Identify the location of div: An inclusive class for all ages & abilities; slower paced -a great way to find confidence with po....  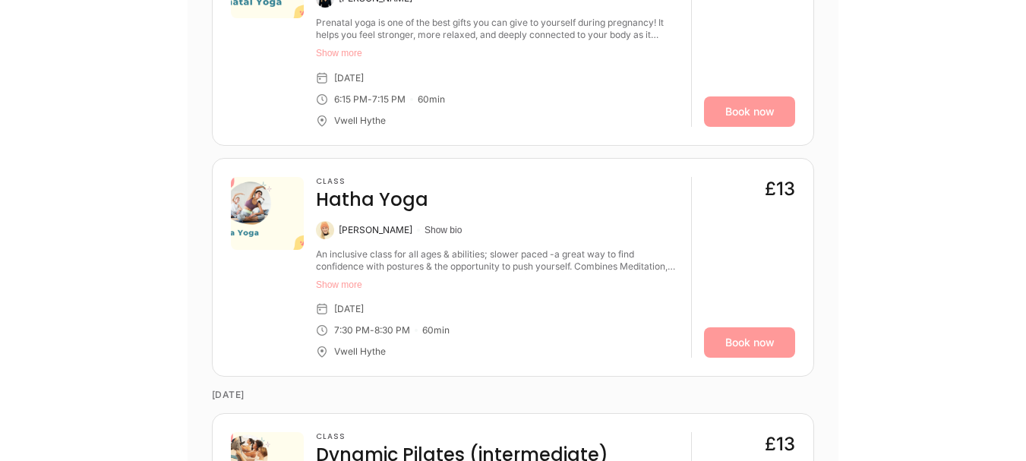
(497, 260).